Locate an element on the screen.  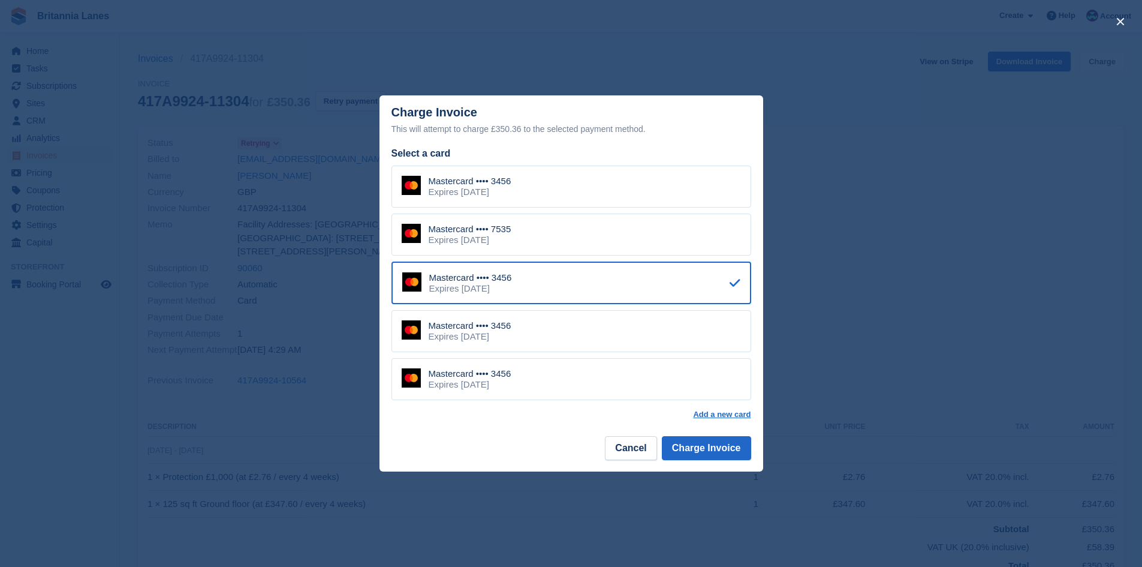
div: This will attempt to charge £350.36 to the selected payment method. is located at coordinates (571, 129).